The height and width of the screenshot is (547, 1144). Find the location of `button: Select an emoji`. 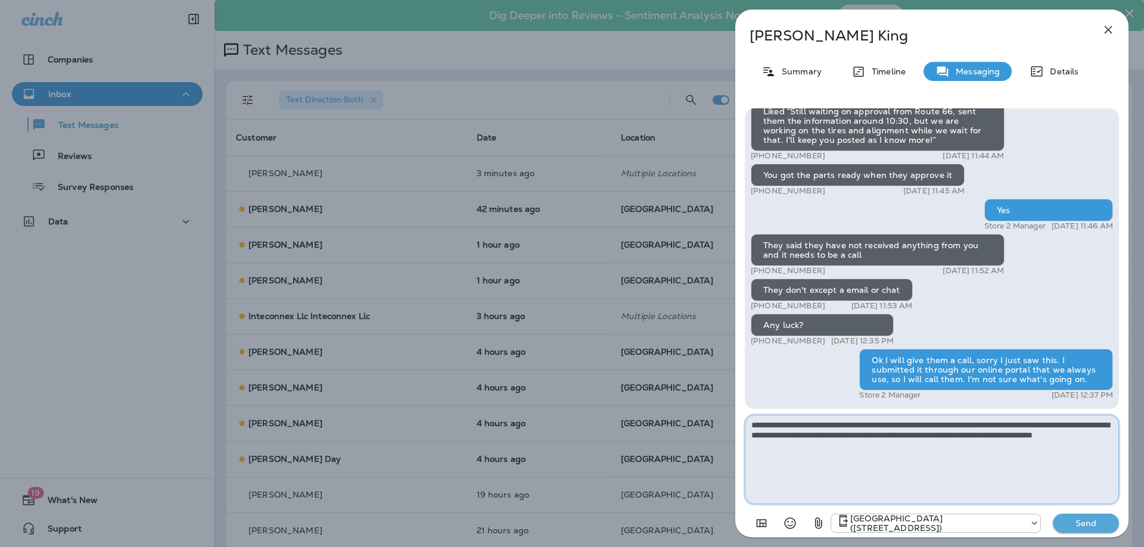

button: Select an emoji is located at coordinates (790, 524).